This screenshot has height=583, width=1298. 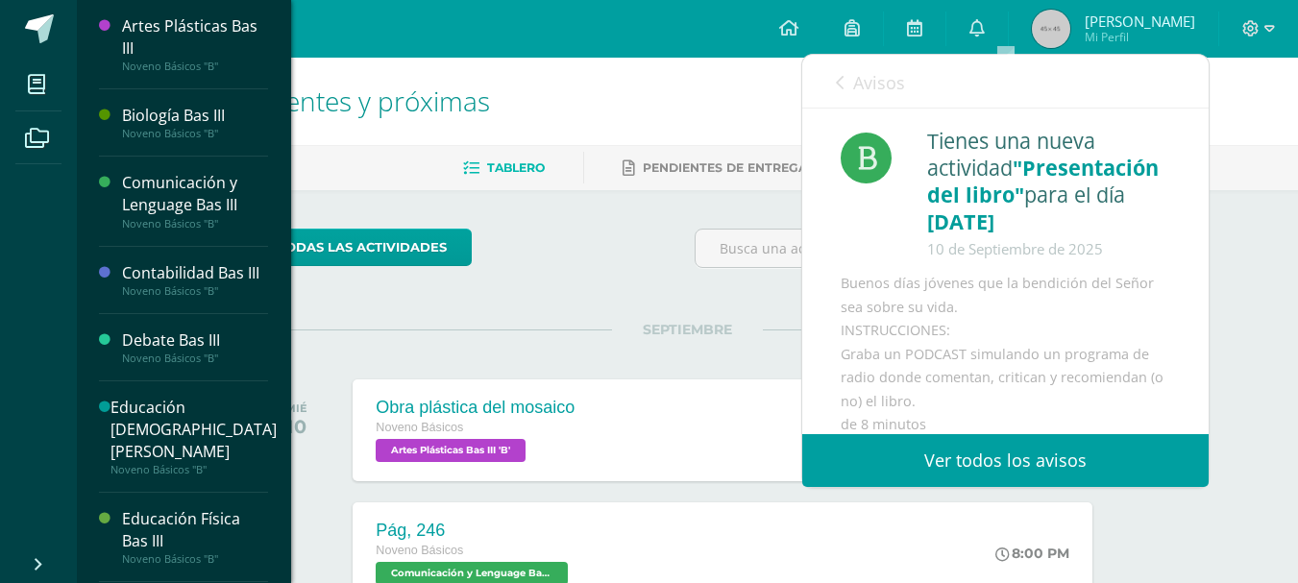 What do you see at coordinates (879, 83) in the screenshot?
I see `span: Avisos` at bounding box center [879, 83].